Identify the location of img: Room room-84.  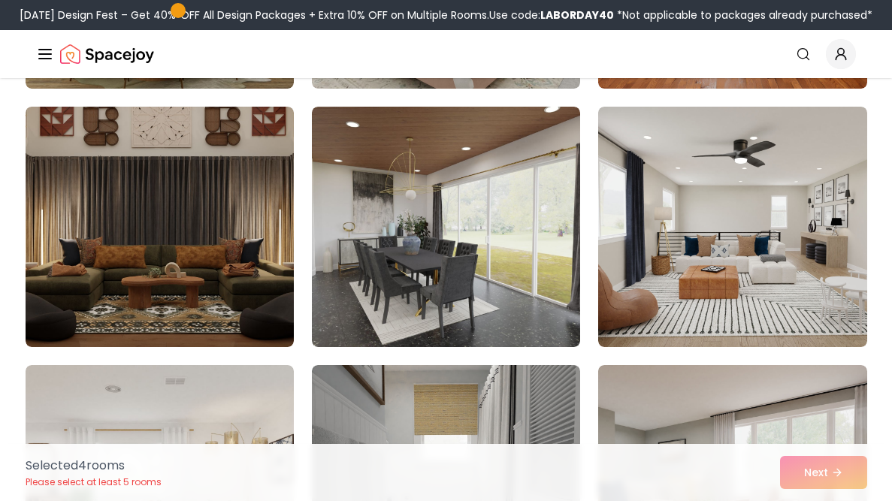
(732, 227).